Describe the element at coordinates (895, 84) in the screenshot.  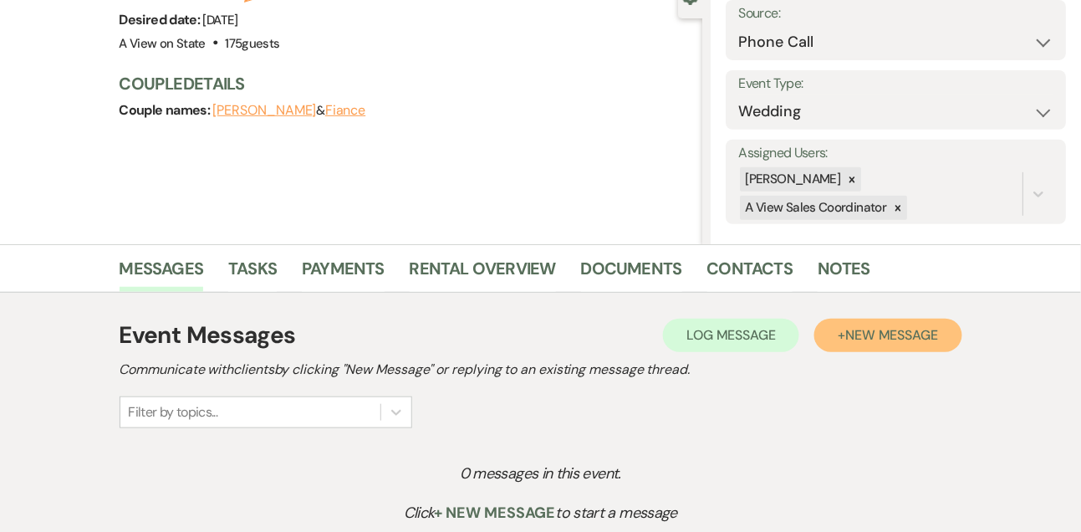
I see `label: Event Type:` at that location.